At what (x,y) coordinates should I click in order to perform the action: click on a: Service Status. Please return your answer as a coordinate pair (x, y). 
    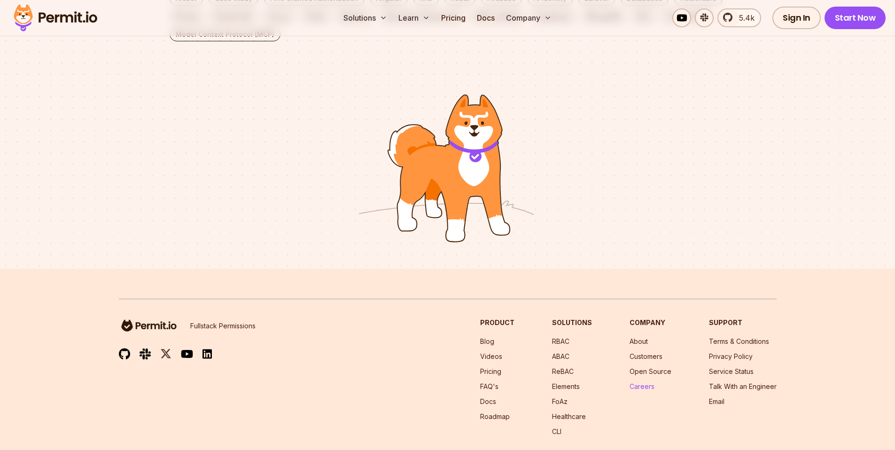
    Looking at the image, I should click on (731, 371).